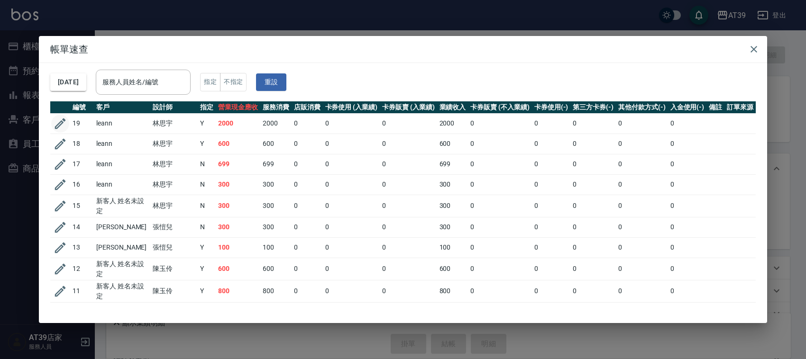 The width and height of the screenshot is (806, 359). What do you see at coordinates (740, 108) in the screenshot?
I see `th: 訂單來源` at bounding box center [740, 108].